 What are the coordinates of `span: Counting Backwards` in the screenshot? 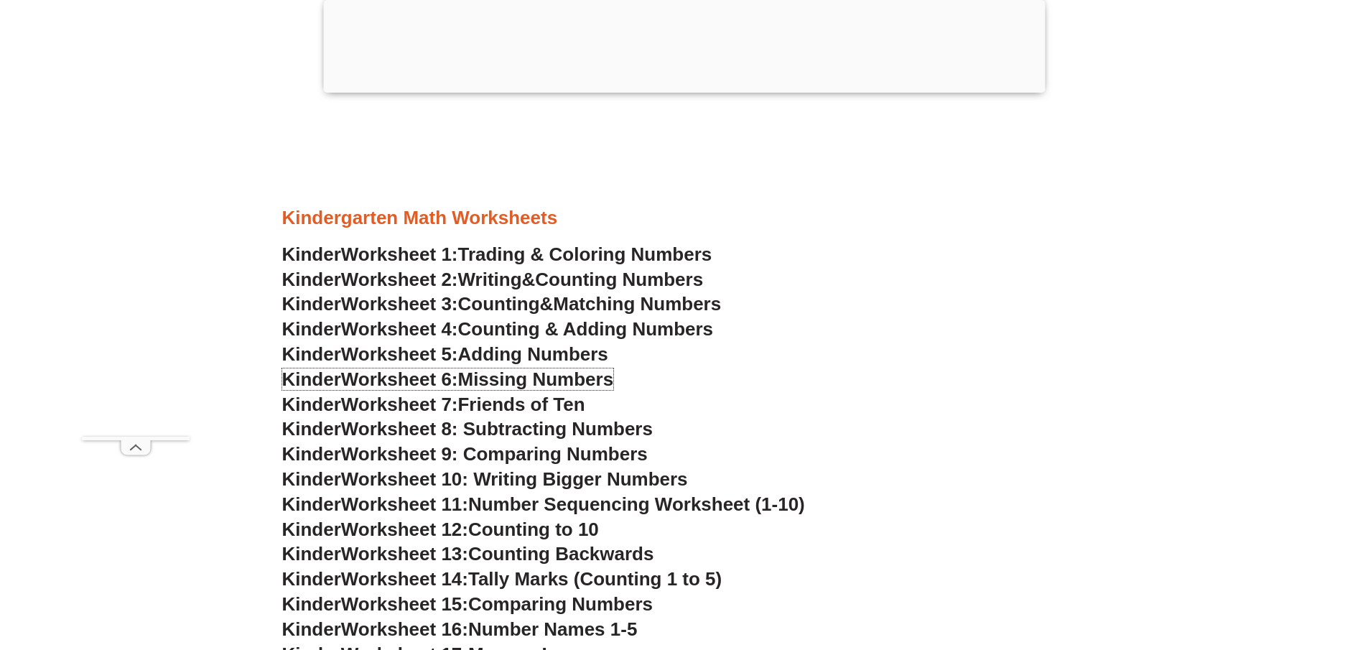 It's located at (561, 554).